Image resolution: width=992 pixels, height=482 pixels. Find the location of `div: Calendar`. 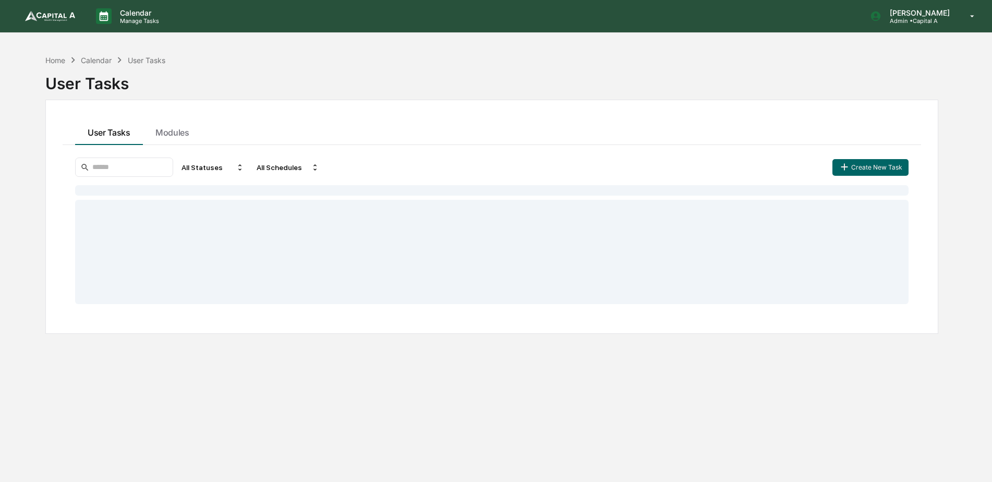

div: Calendar is located at coordinates (96, 60).